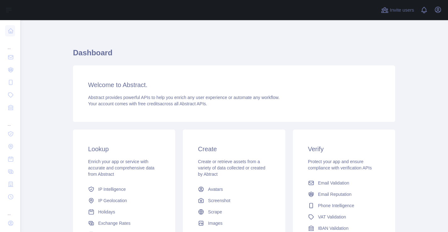  What do you see at coordinates (333, 228) in the screenshot?
I see `span: IBAN Validation` at bounding box center [333, 228].